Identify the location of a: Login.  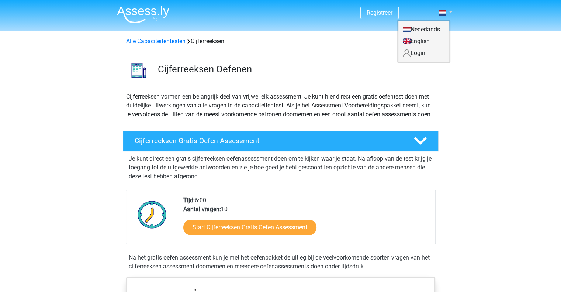
(424, 53).